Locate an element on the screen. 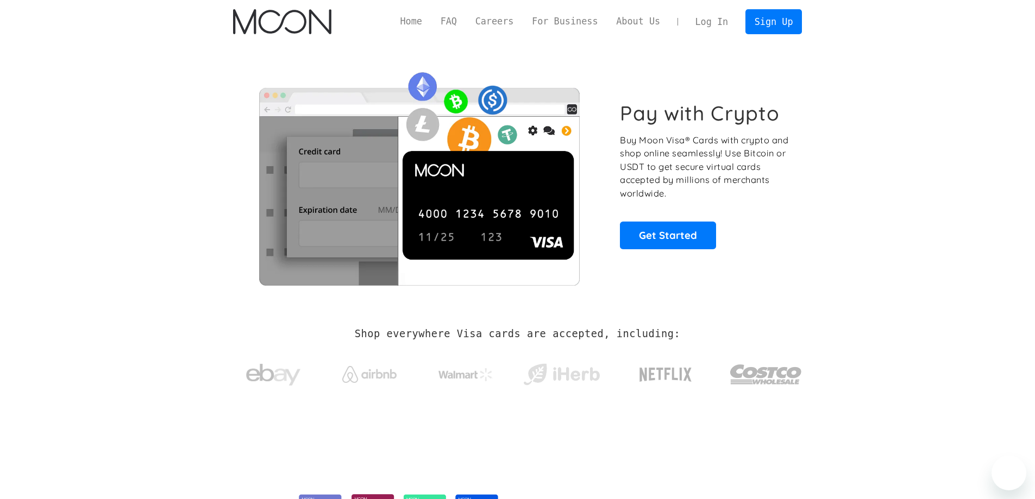 This screenshot has width=1035, height=499. a: For Business is located at coordinates (564, 21).